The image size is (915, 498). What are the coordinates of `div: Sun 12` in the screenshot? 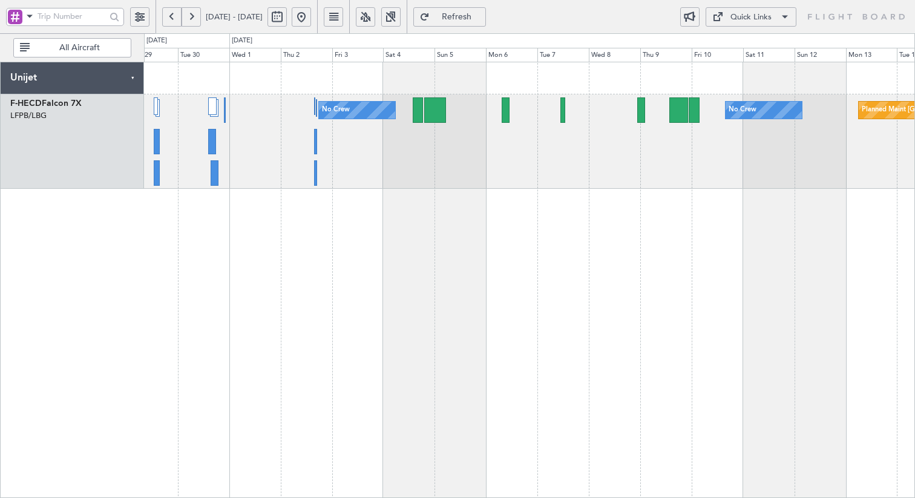 It's located at (820, 55).